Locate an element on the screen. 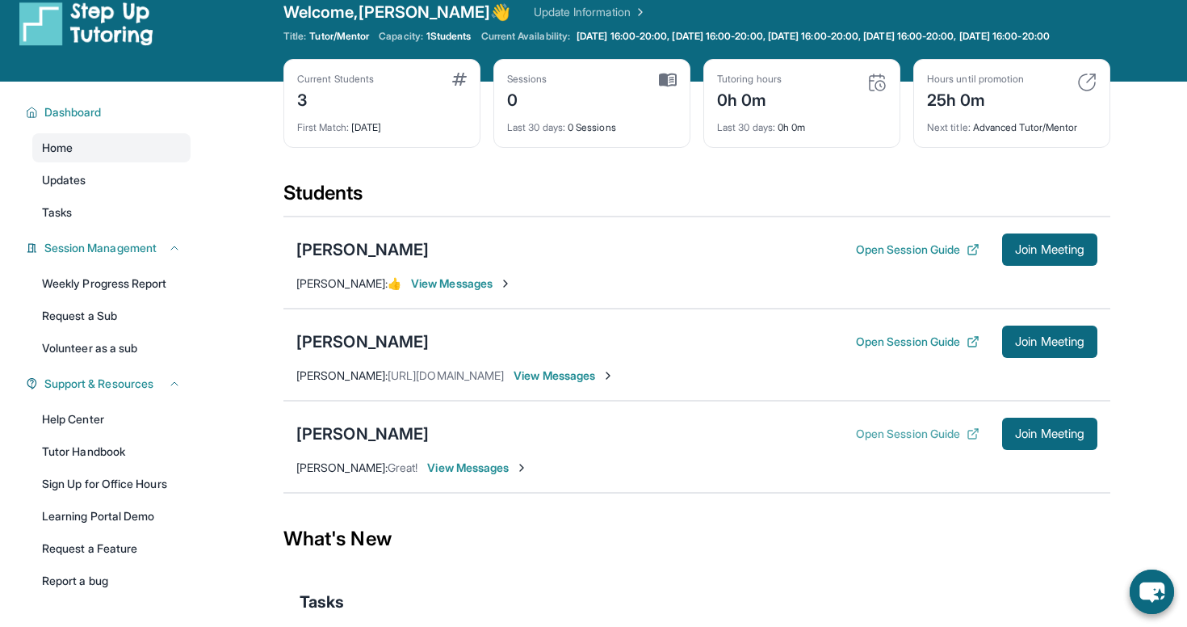  span: 1 Students is located at coordinates (449, 36).